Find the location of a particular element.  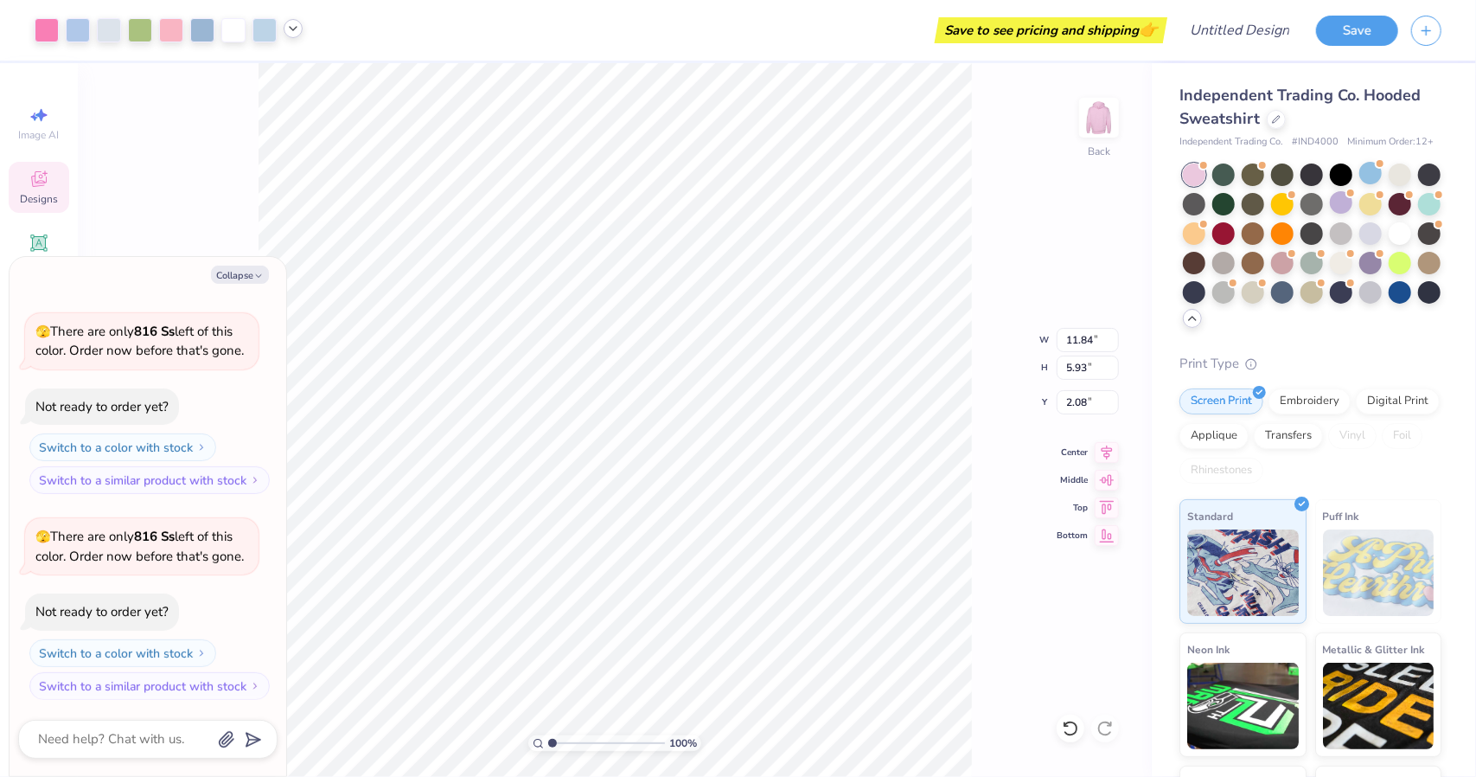

div: Rhinestones is located at coordinates (1221, 470).